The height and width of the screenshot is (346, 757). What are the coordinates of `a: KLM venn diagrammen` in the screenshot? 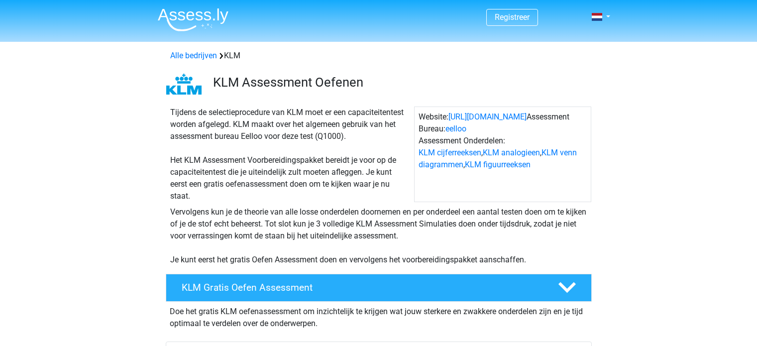 It's located at (498, 158).